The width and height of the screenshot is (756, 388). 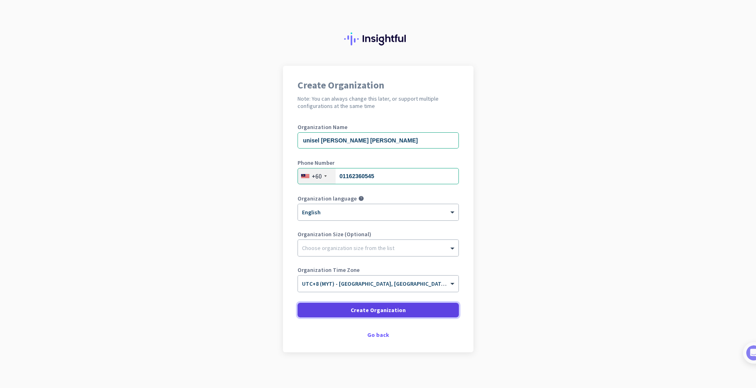 What do you see at coordinates (378, 39) in the screenshot?
I see `img: Insightful` at bounding box center [378, 39].